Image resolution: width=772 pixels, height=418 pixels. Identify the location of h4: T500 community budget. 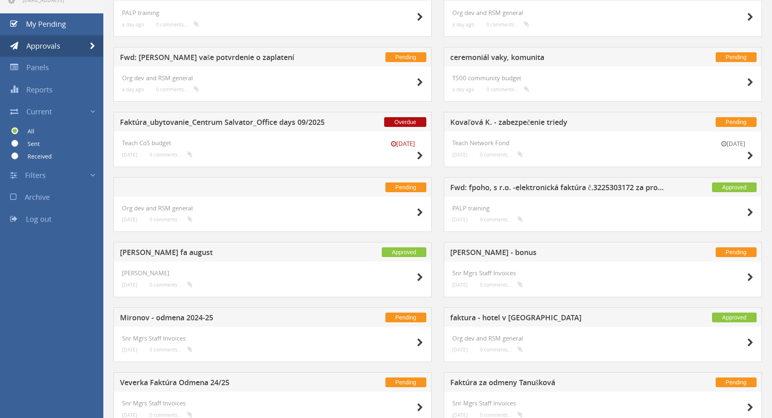
(603, 78).